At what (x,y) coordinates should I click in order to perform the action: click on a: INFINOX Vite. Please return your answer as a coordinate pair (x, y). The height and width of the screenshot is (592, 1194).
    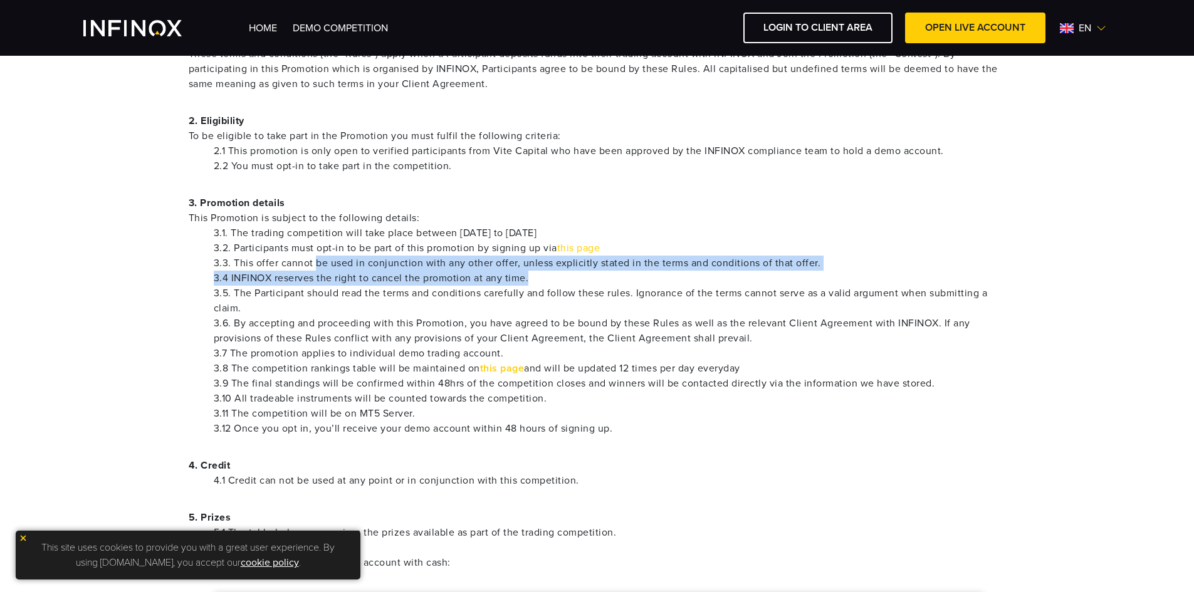
    Looking at the image, I should click on (147, 28).